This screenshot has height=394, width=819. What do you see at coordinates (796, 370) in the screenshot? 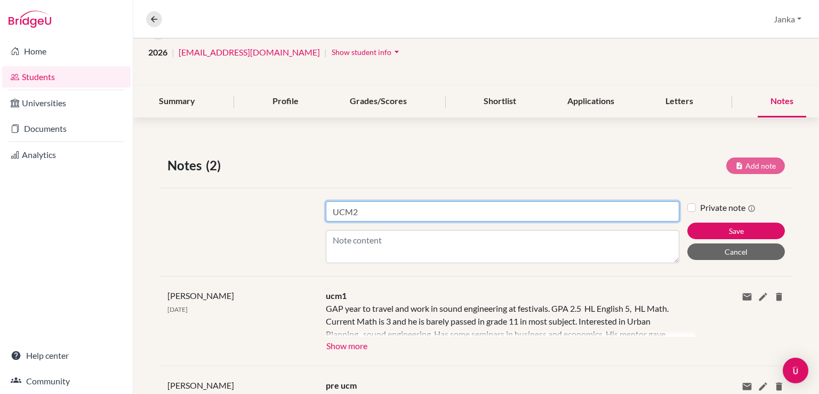
I see `div: Open Intercom Messenger` at bounding box center [796, 370].